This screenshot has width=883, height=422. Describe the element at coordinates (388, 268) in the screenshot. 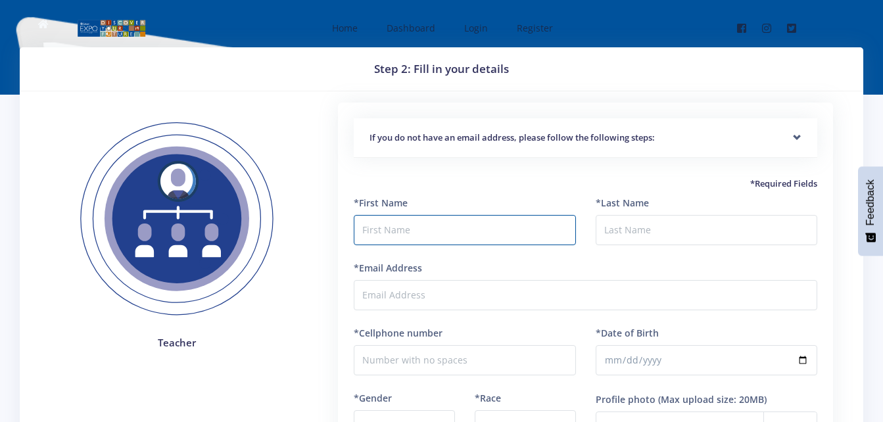

I see `label: *Email Address` at that location.